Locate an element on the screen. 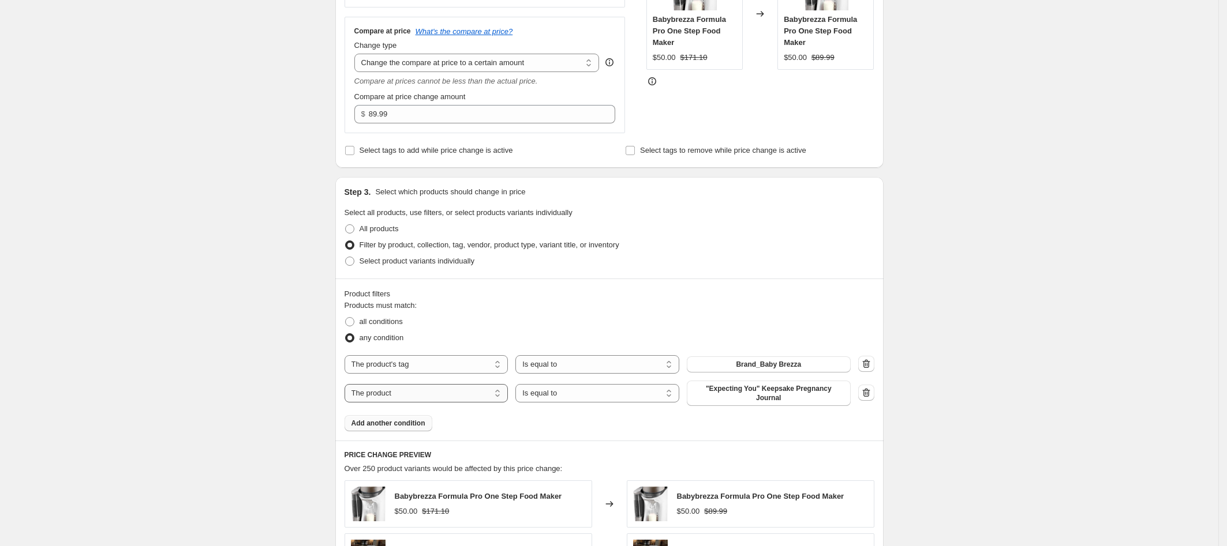 This screenshot has height=546, width=1227. span: Products must match: is located at coordinates (381, 305).